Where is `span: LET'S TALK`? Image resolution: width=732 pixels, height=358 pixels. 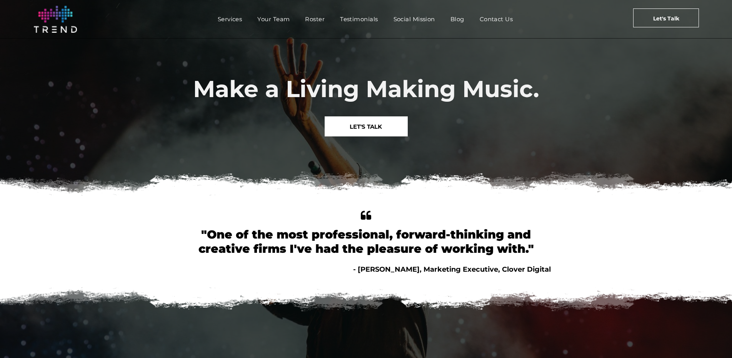
span: LET'S TALK is located at coordinates (366, 126).